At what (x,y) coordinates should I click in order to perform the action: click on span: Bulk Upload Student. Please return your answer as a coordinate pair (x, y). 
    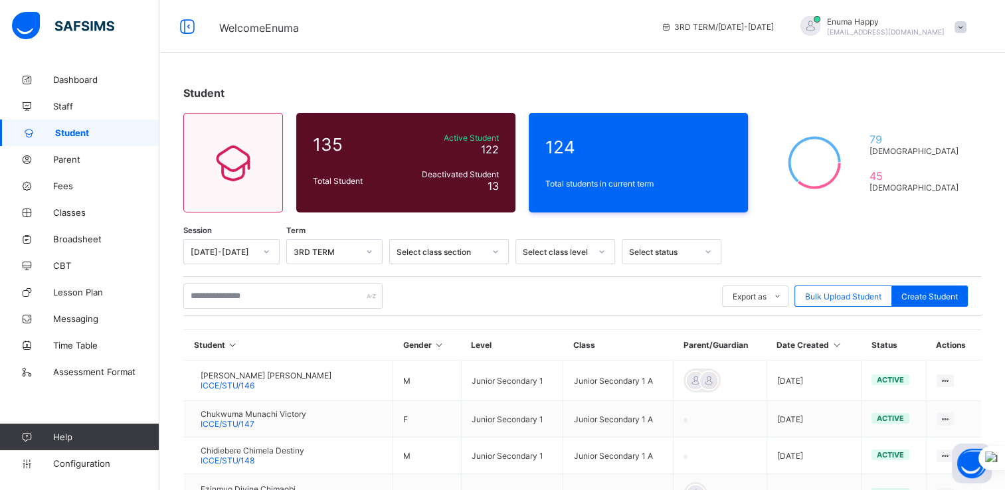
    Looking at the image, I should click on (843, 296).